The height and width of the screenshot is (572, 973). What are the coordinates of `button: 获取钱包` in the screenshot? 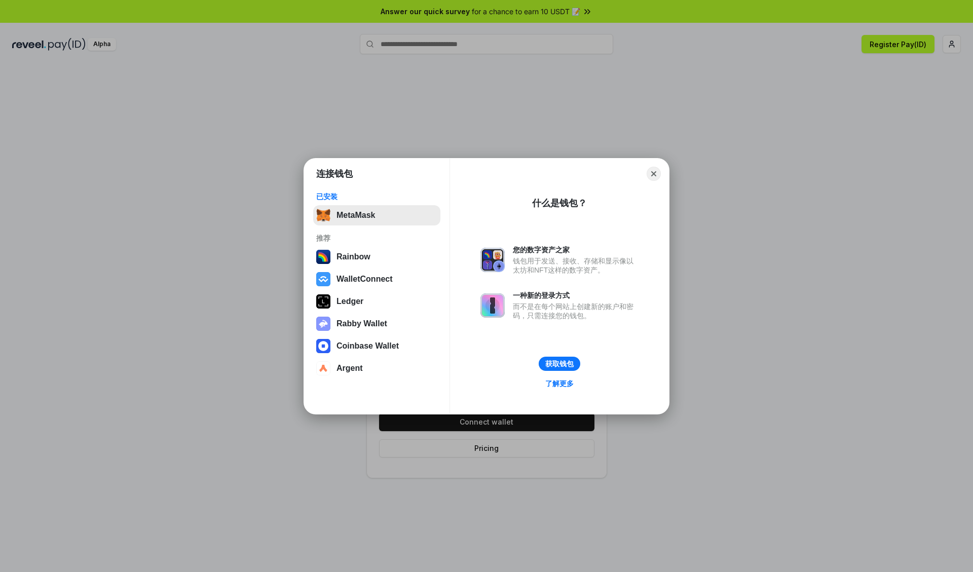 It's located at (560, 364).